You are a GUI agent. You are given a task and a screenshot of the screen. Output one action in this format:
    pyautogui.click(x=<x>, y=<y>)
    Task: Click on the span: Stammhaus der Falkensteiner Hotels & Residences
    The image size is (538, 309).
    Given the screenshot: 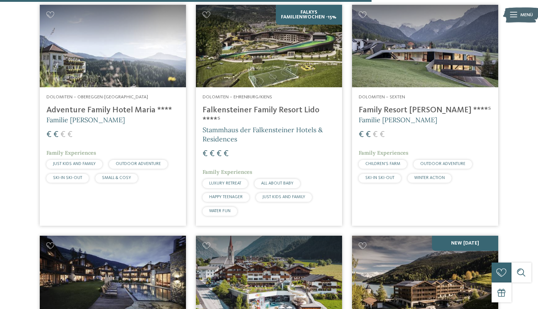 What is the action you would take?
    pyautogui.click(x=263, y=135)
    